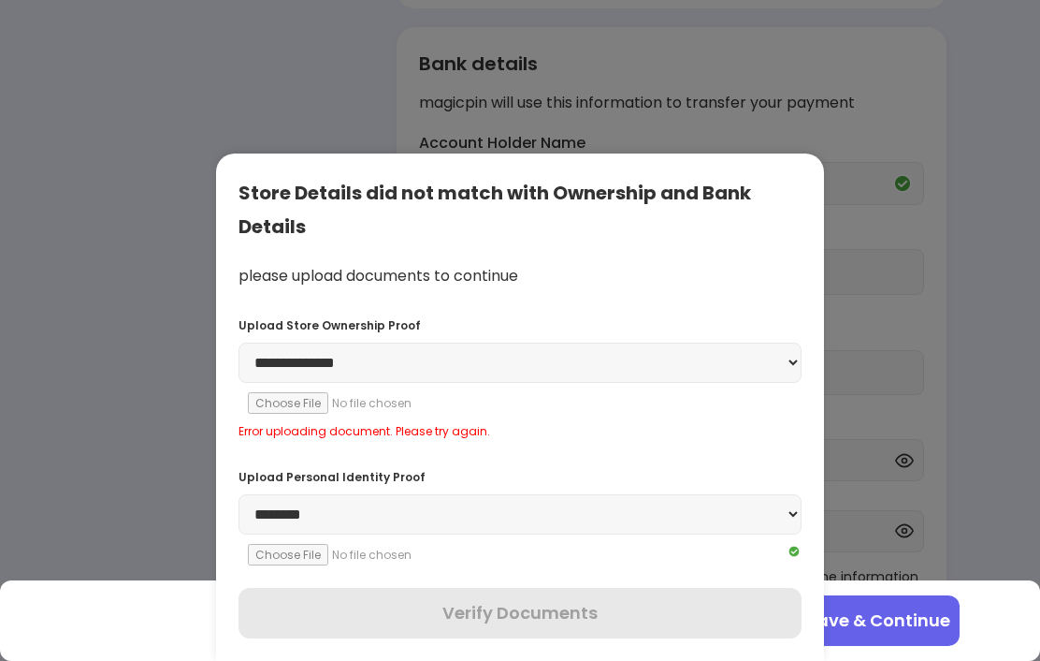  What do you see at coordinates (879, 620) in the screenshot?
I see `button: Save & Continue` at bounding box center [879, 620].